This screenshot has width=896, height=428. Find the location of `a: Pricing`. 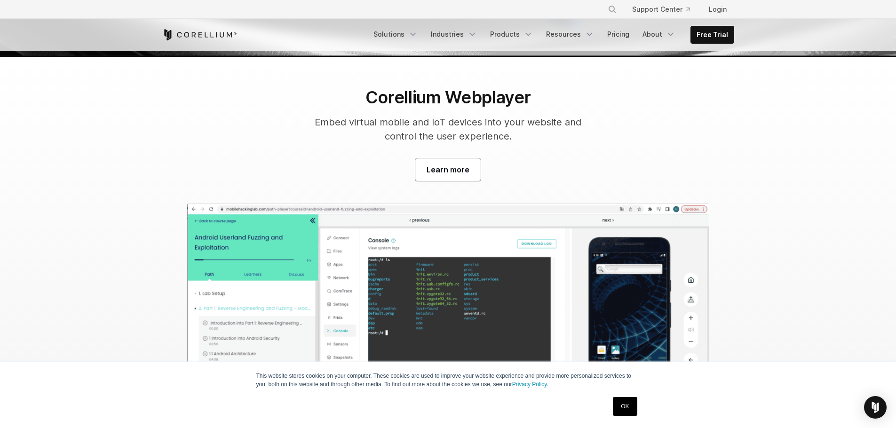

a: Pricing is located at coordinates (618, 34).